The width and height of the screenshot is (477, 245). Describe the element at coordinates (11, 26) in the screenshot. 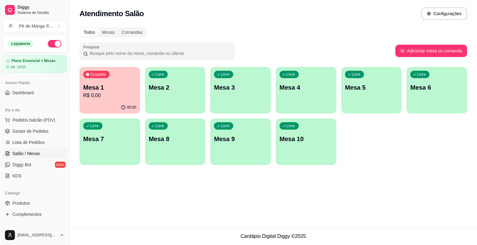

I see `span: P` at that location.